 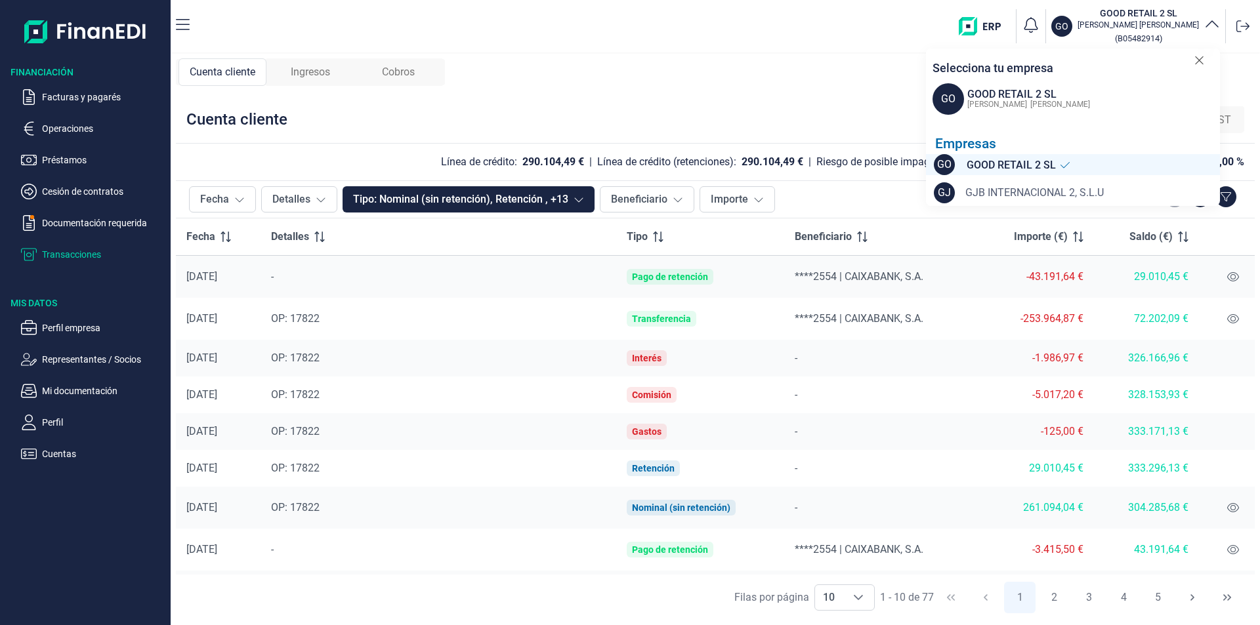 I want to click on div: -5.017,20 €, so click(x=1035, y=395).